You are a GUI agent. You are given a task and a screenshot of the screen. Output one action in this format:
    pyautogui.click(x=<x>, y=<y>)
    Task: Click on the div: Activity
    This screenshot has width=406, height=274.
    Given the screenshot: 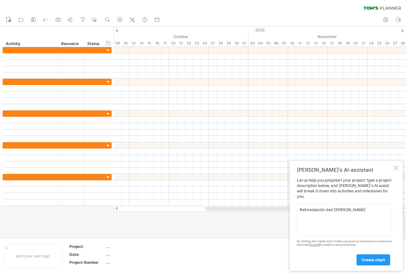 What is the action you would take?
    pyautogui.click(x=30, y=44)
    